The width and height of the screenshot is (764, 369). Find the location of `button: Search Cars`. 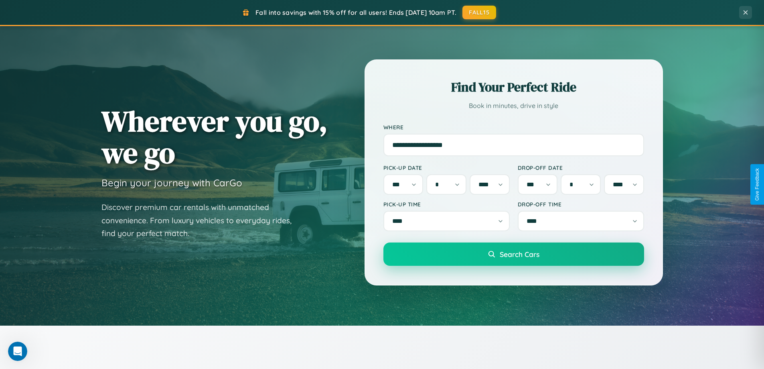

button: Search Cars is located at coordinates (514, 254).